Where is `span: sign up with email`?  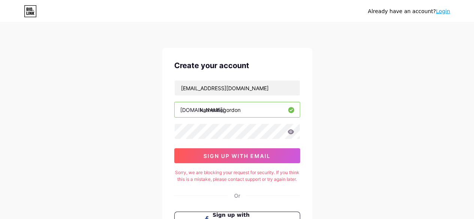 span: sign up with email is located at coordinates (237, 156).